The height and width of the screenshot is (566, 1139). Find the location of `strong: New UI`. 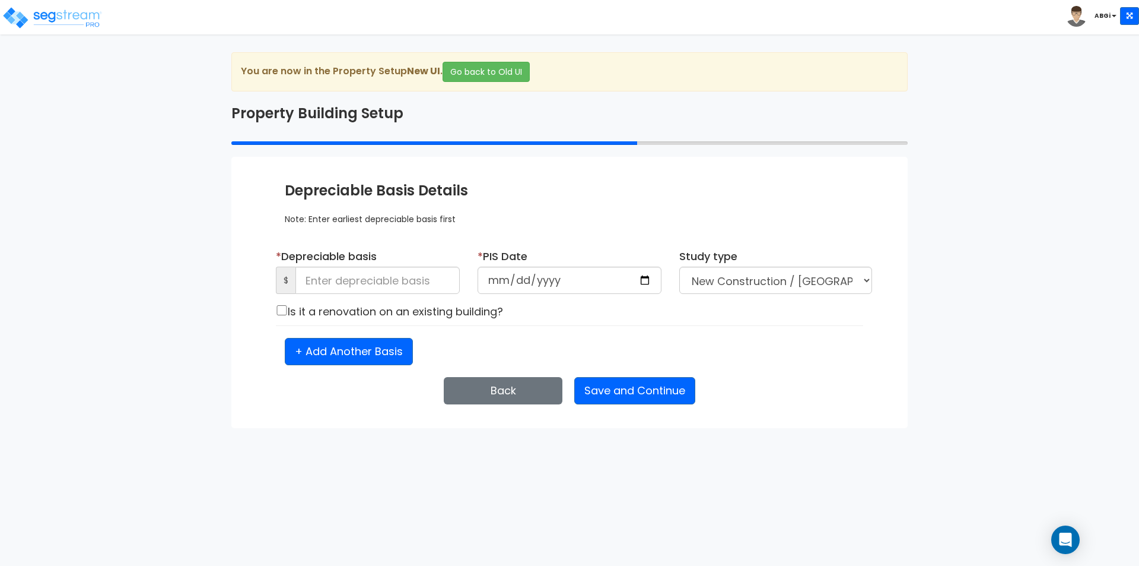

strong: New UI is located at coordinates (424, 71).